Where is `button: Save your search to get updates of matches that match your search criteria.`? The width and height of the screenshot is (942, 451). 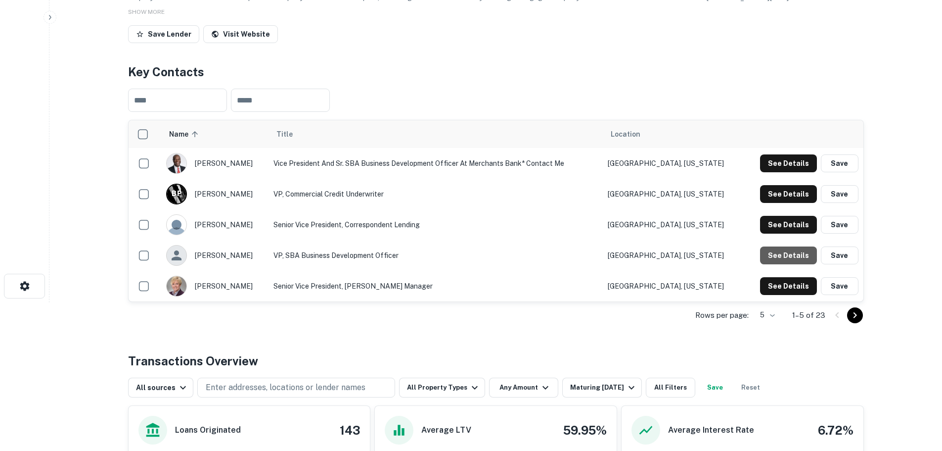 button: Save your search to get updates of matches that match your search criteria. is located at coordinates (715, 387).